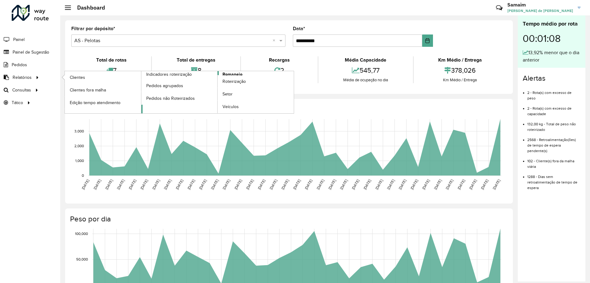  What do you see at coordinates (17, 102) in the screenshot?
I see `span: Tático` at bounding box center [17, 102].